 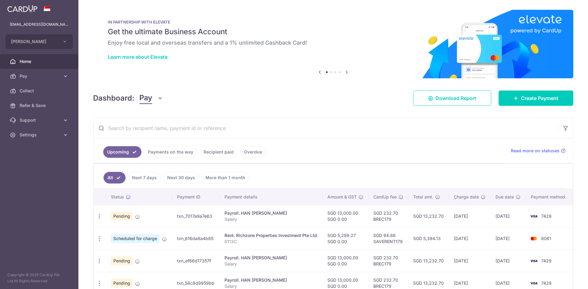 What do you see at coordinates (456, 98) in the screenshot?
I see `span: Download Report` at bounding box center [456, 98].